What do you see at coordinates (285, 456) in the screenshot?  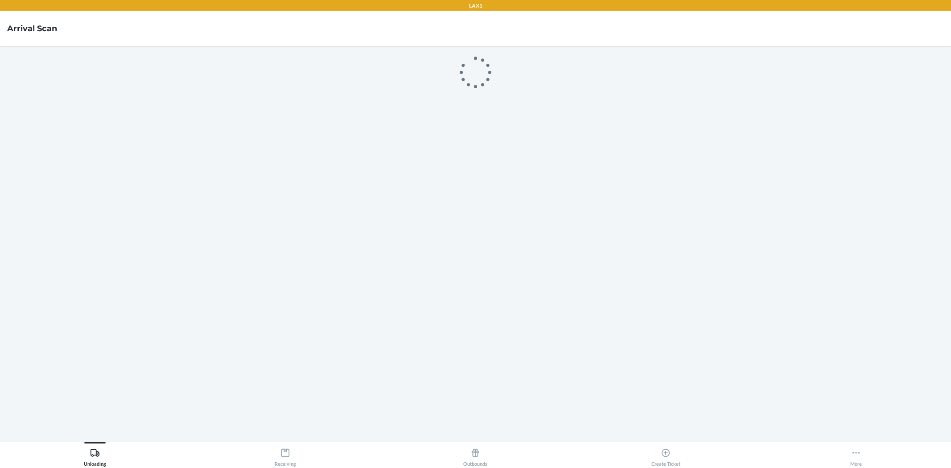 I see `div: Receiving` at bounding box center [285, 456].